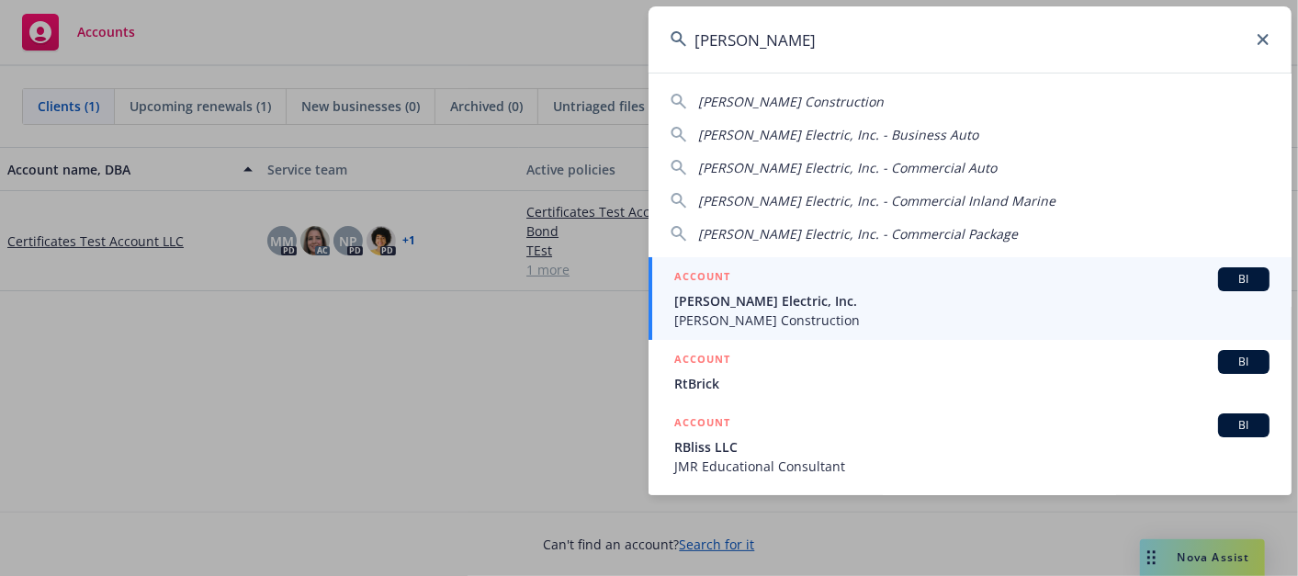  What do you see at coordinates (972, 383) in the screenshot?
I see `span: RtBrick` at bounding box center [972, 383].